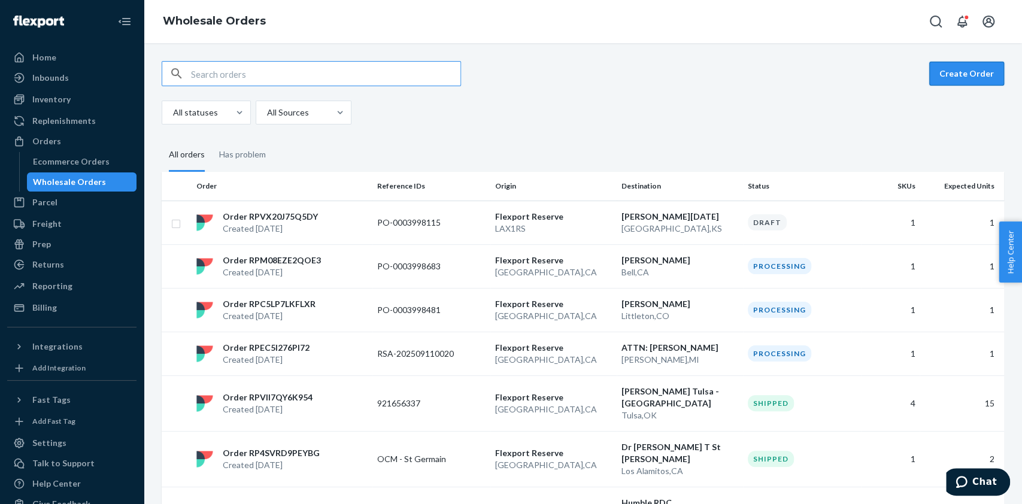 This screenshot has height=504, width=1022. Describe the element at coordinates (48, 265) in the screenshot. I see `div: Returns` at that location.